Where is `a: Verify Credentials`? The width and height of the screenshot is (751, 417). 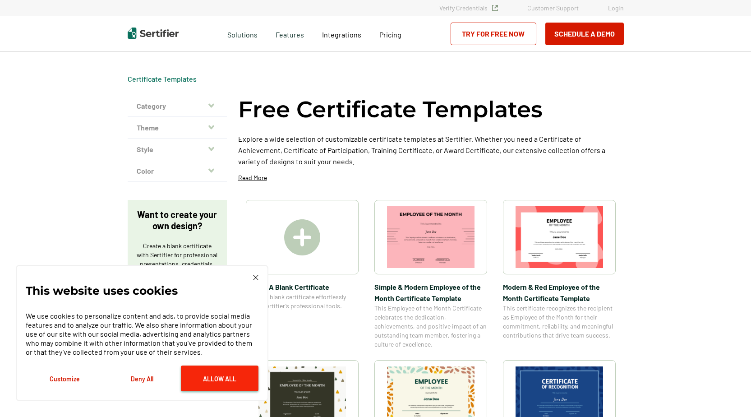
a: Verify Credentials is located at coordinates (469, 8).